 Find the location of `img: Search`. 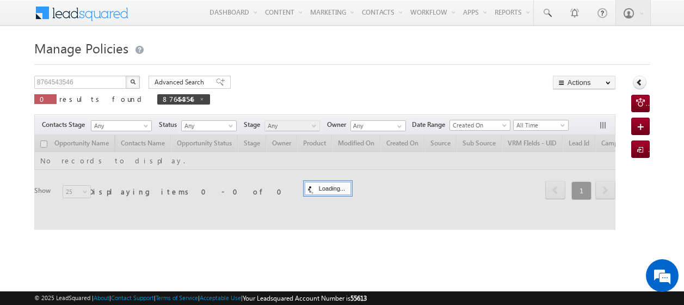

img: Search is located at coordinates (133, 82).